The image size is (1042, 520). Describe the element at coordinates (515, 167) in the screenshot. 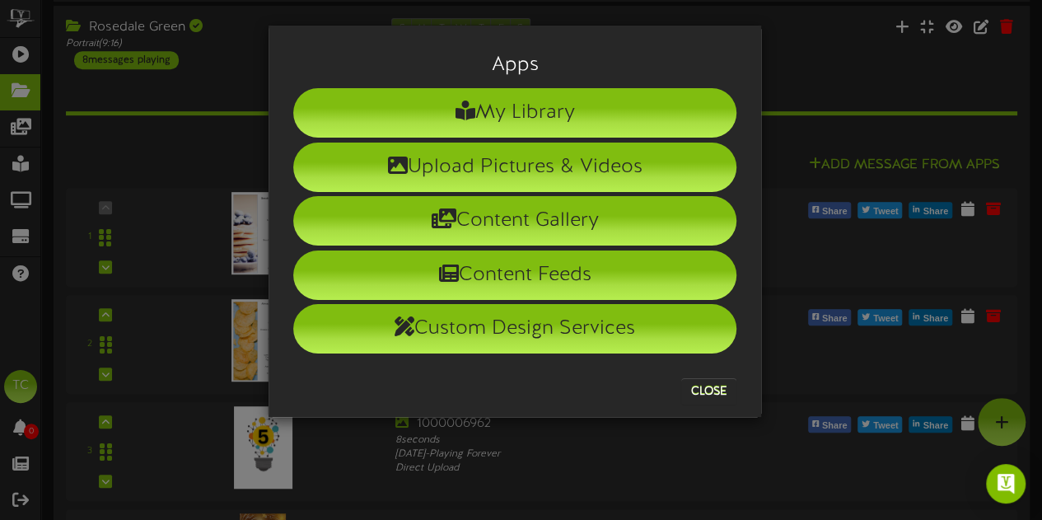

I see `li: Upload Pictures & Videos` at that location.